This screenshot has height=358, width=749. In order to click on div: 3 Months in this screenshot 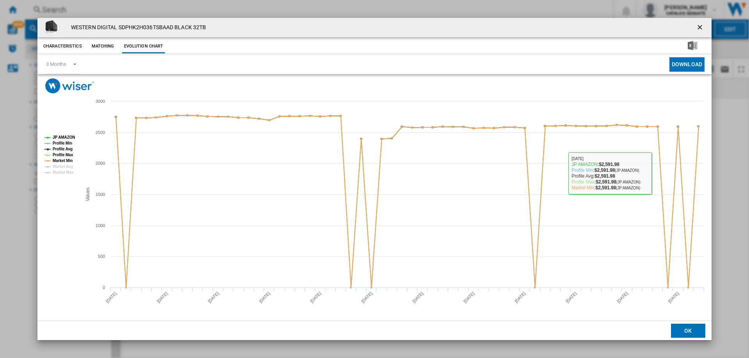, I will do `click(56, 64)`.